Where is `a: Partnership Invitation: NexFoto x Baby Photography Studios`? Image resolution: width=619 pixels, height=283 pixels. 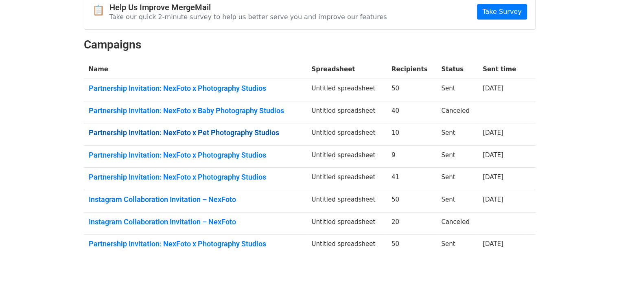 a: Partnership Invitation: NexFoto x Baby Photography Studios is located at coordinates (195, 111).